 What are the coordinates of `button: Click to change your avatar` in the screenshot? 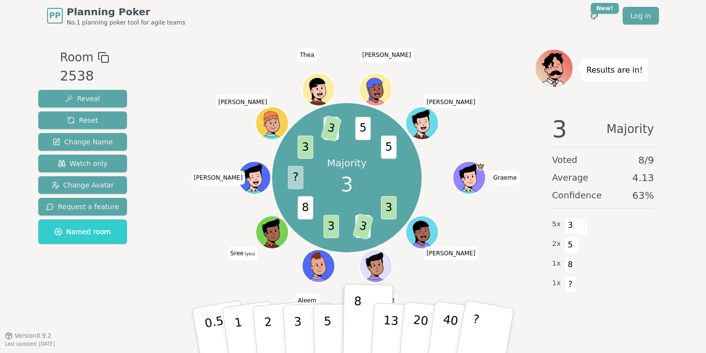 It's located at (272, 231).